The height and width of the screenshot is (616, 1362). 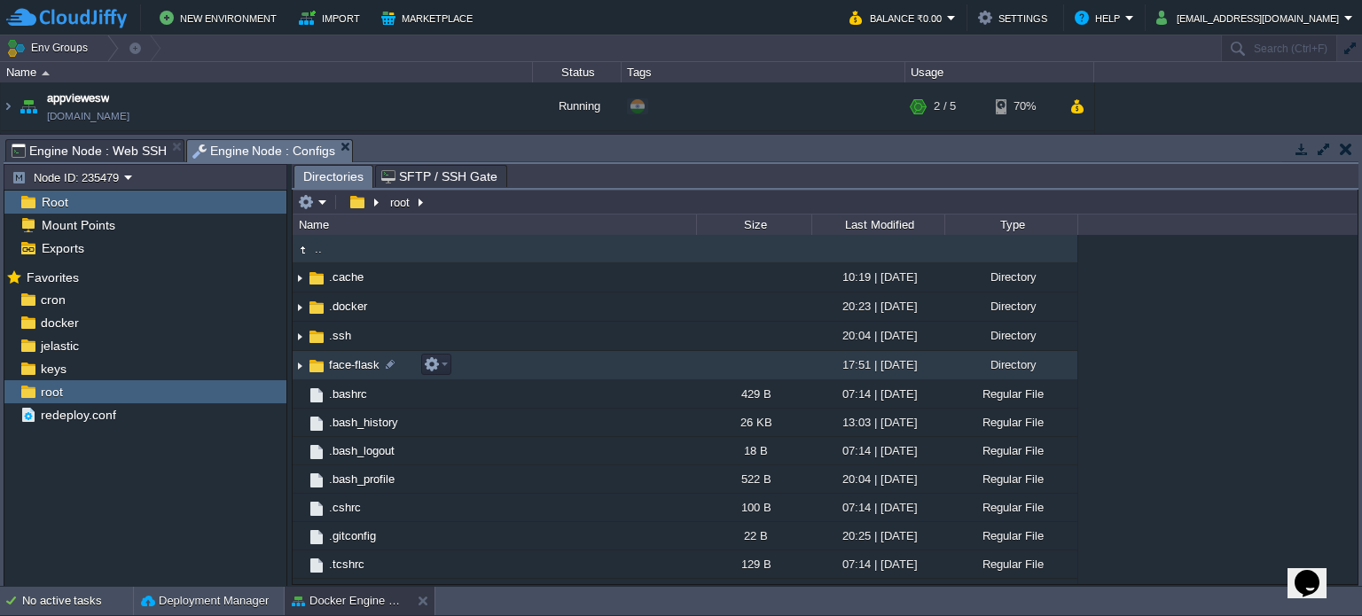 I want to click on div: 70%, so click(x=1024, y=106).